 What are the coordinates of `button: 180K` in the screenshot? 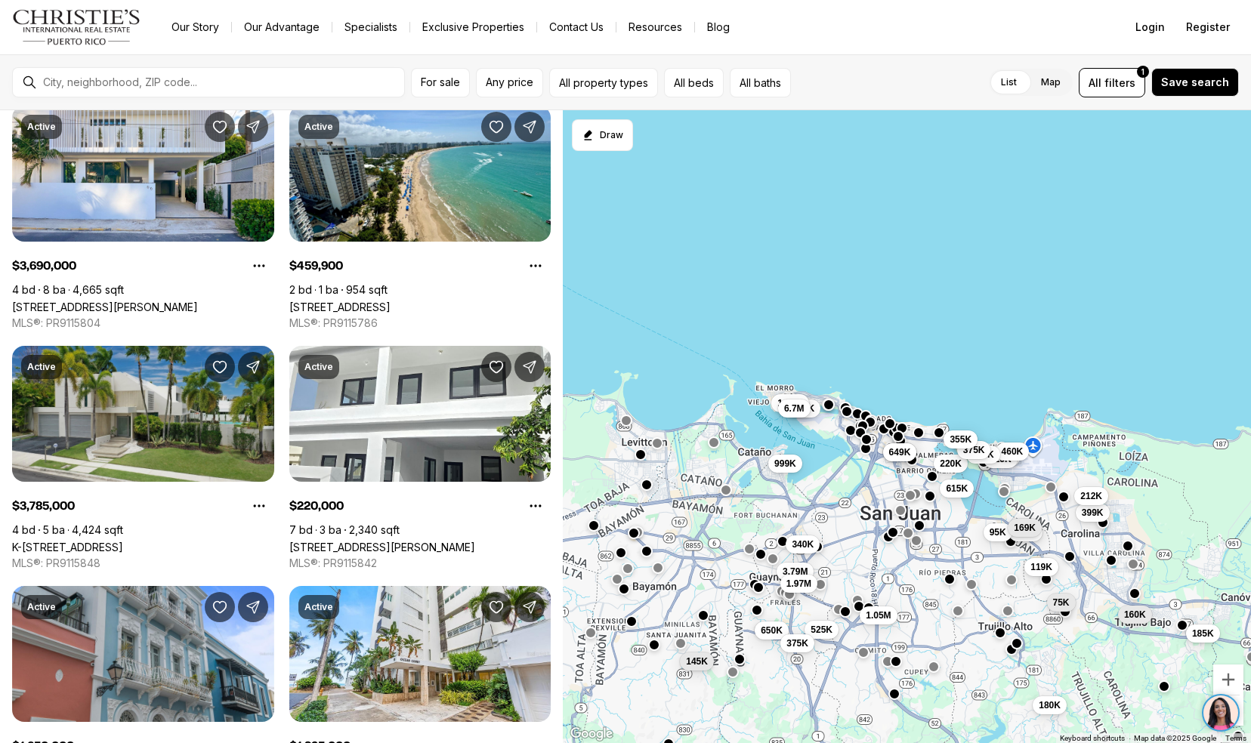 It's located at (1049, 705).